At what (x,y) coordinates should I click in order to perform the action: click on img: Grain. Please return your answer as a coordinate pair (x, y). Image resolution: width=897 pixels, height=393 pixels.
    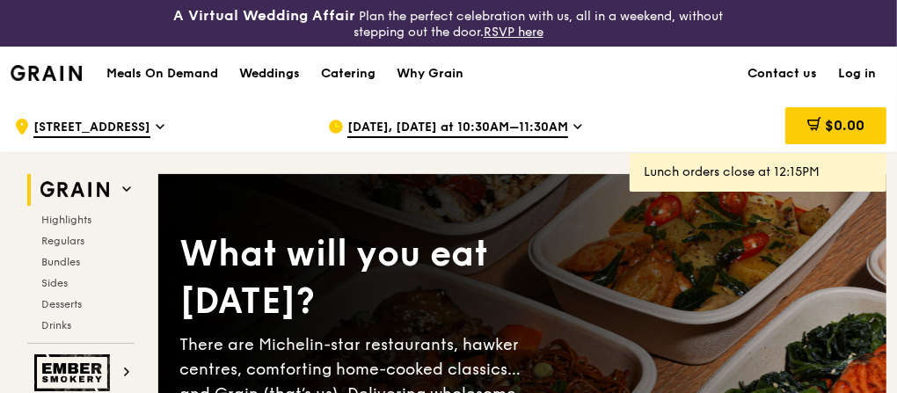
    Looking at the image, I should click on (46, 73).